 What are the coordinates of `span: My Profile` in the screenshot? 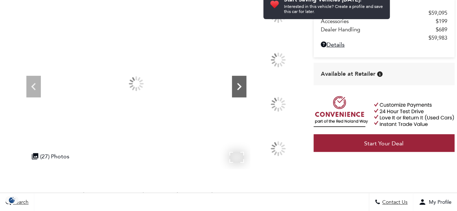 It's located at (439, 202).